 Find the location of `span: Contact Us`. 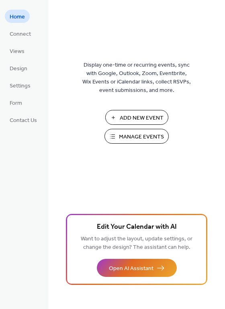

span: Contact Us is located at coordinates (23, 120).